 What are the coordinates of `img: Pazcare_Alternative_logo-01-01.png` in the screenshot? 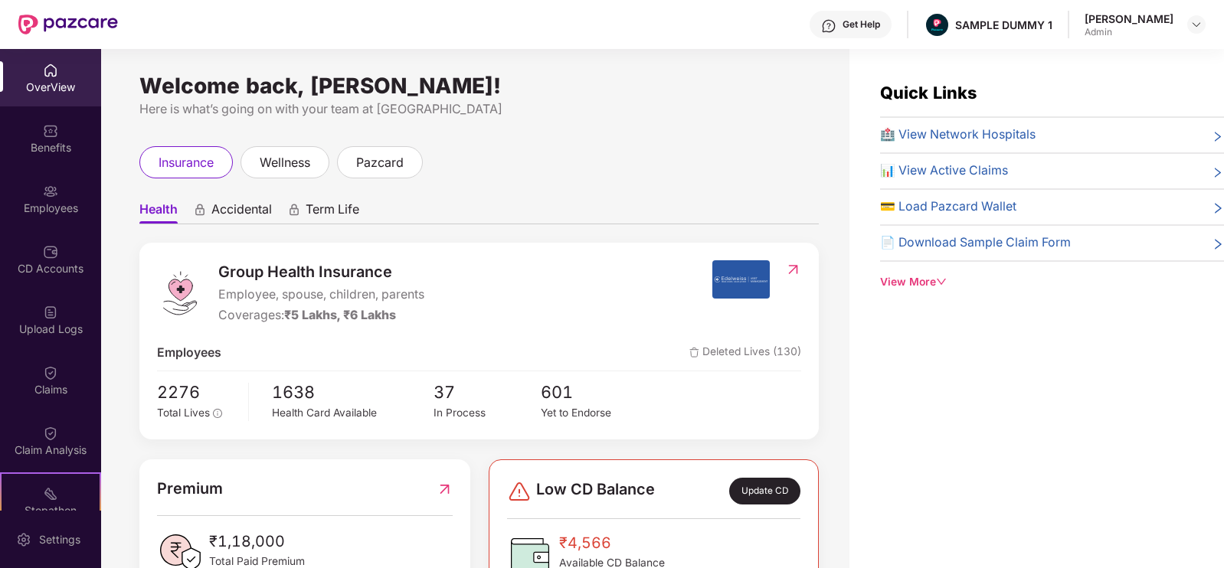 It's located at (937, 25).